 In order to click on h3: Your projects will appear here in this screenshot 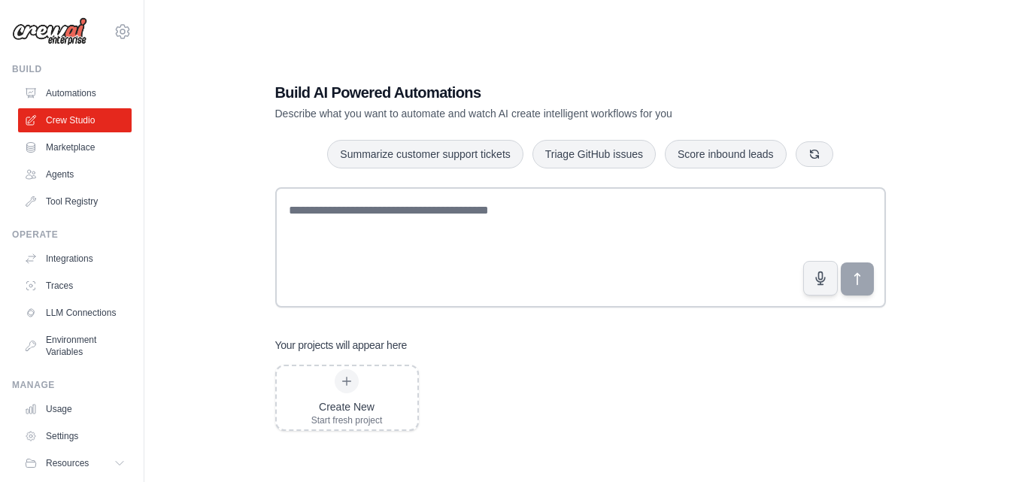, I will do `click(341, 345)`.